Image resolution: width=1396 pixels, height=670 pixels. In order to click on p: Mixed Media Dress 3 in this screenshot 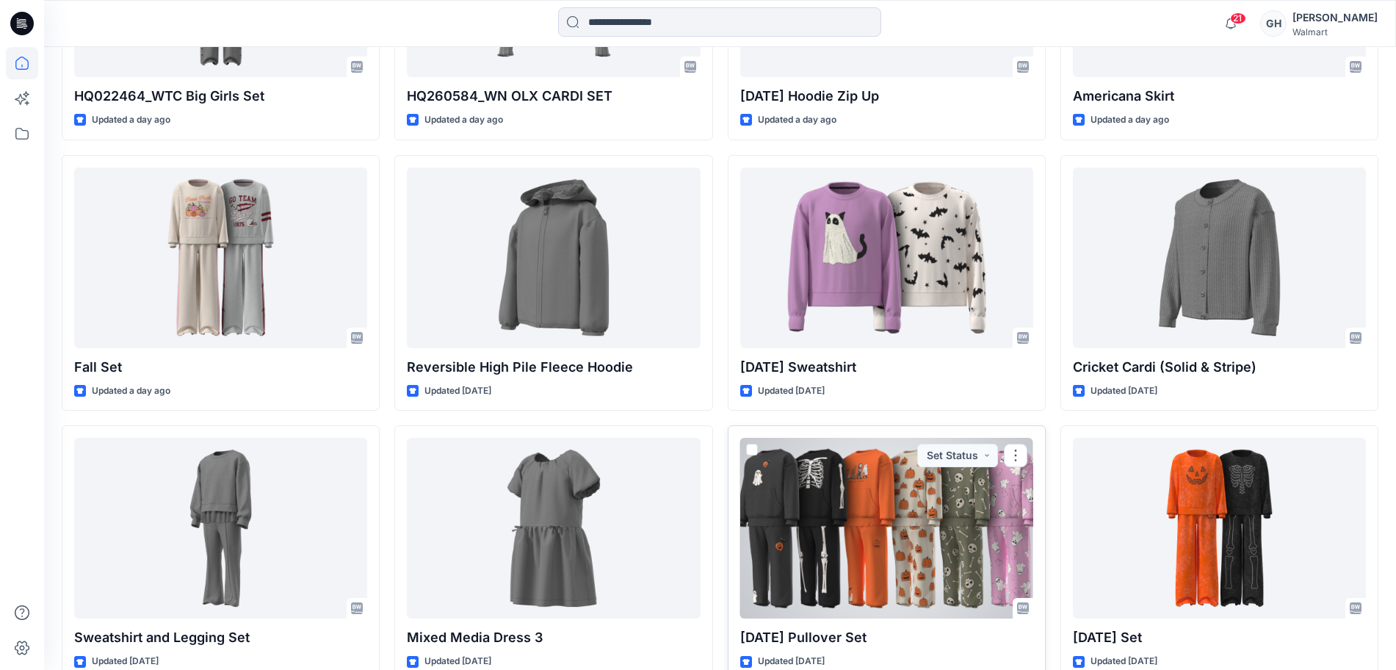, I will do `click(553, 638)`.